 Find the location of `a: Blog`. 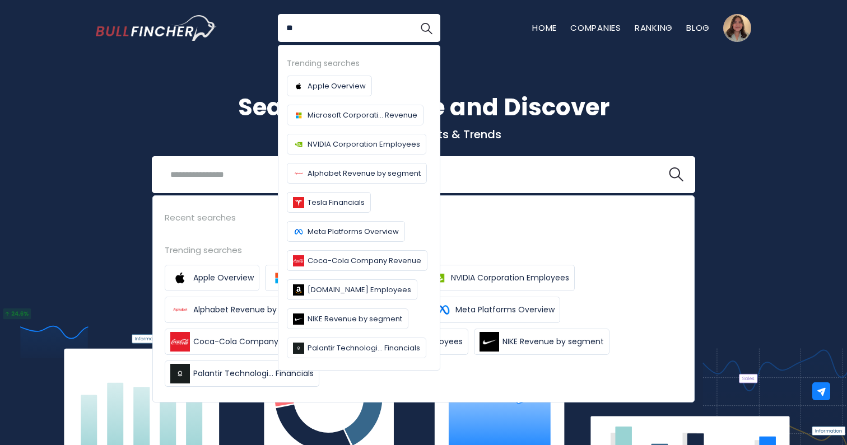

a: Blog is located at coordinates (698, 27).